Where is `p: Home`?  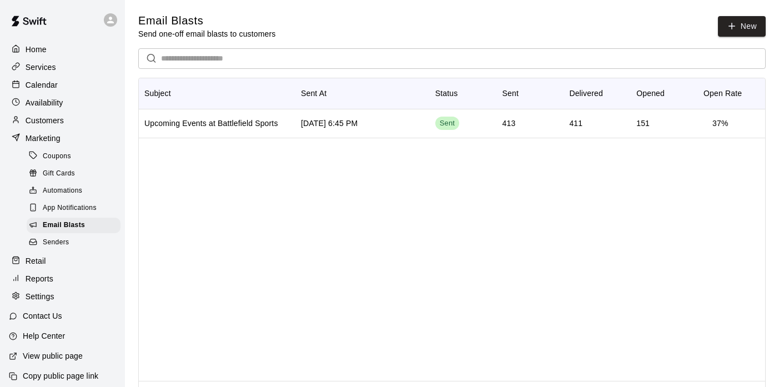 p: Home is located at coordinates (36, 49).